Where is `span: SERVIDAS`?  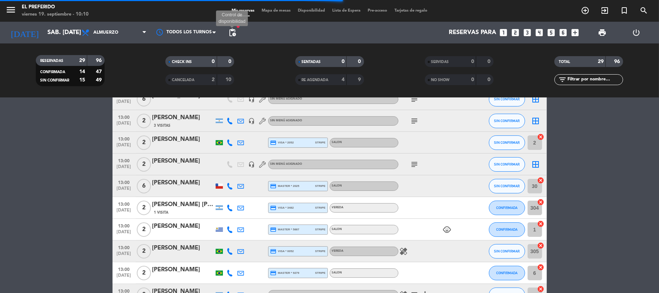 span: SERVIDAS is located at coordinates (440, 62).